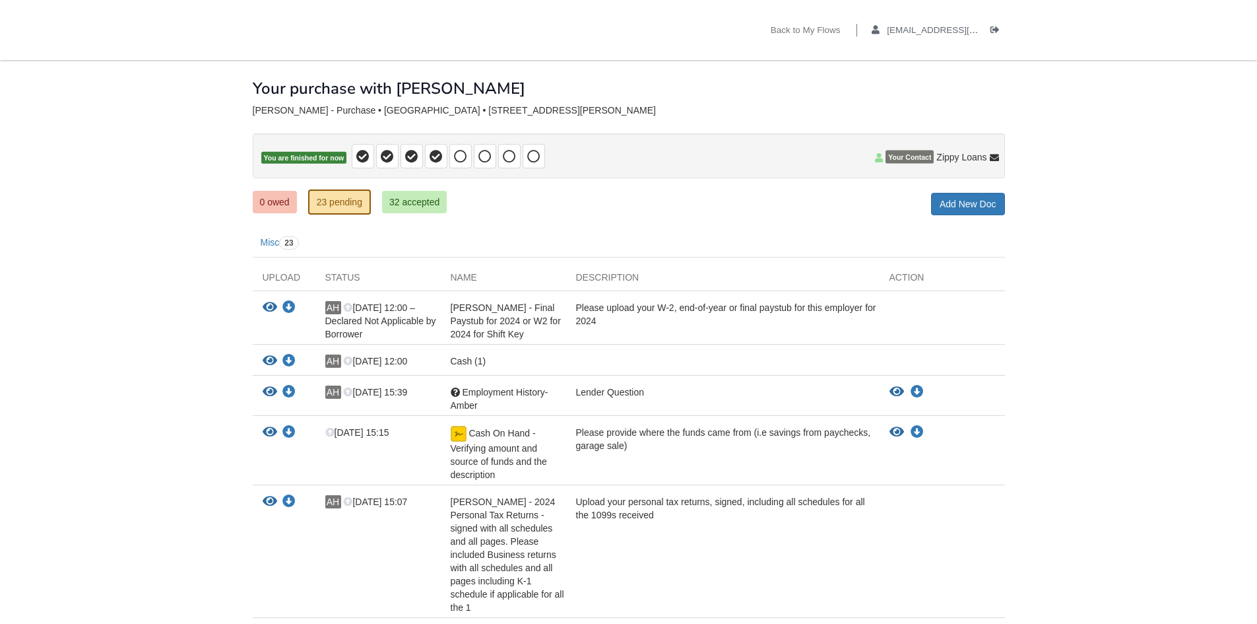 The image size is (1257, 624). I want to click on div: Action, so click(942, 280).